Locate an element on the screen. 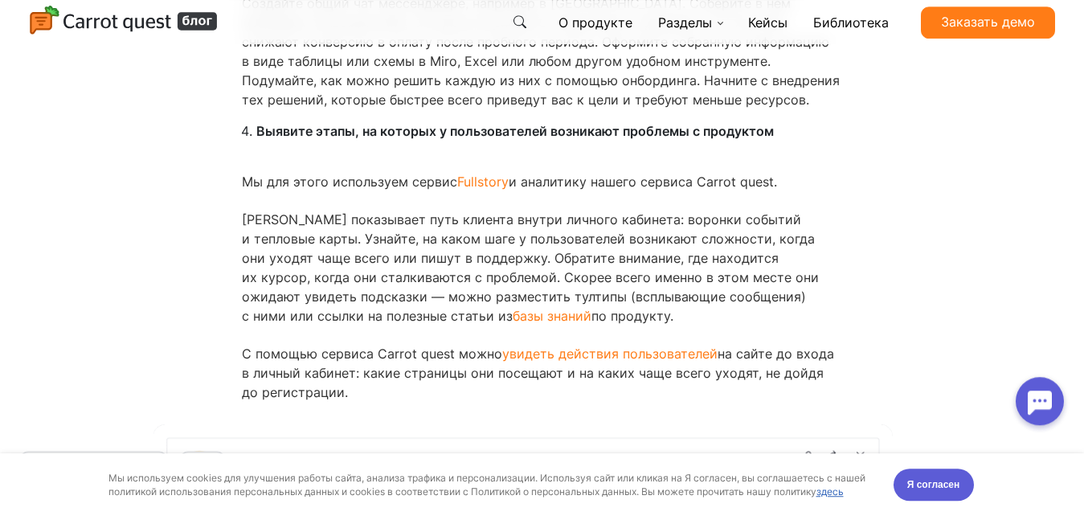  a: базы знаний is located at coordinates (552, 316).